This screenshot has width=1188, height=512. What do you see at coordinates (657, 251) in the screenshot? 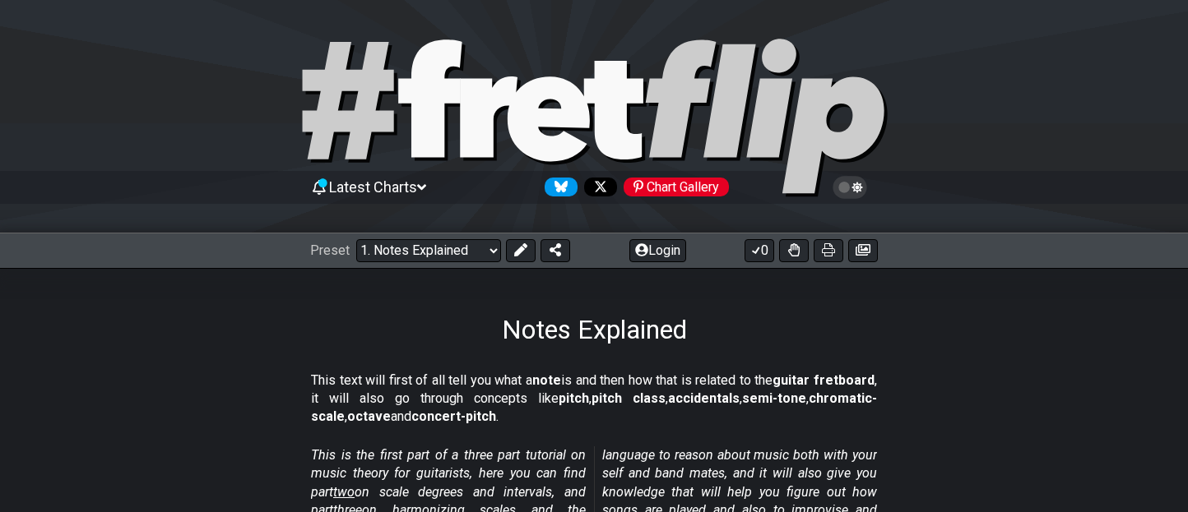
I see `button: Login` at bounding box center [657, 251].